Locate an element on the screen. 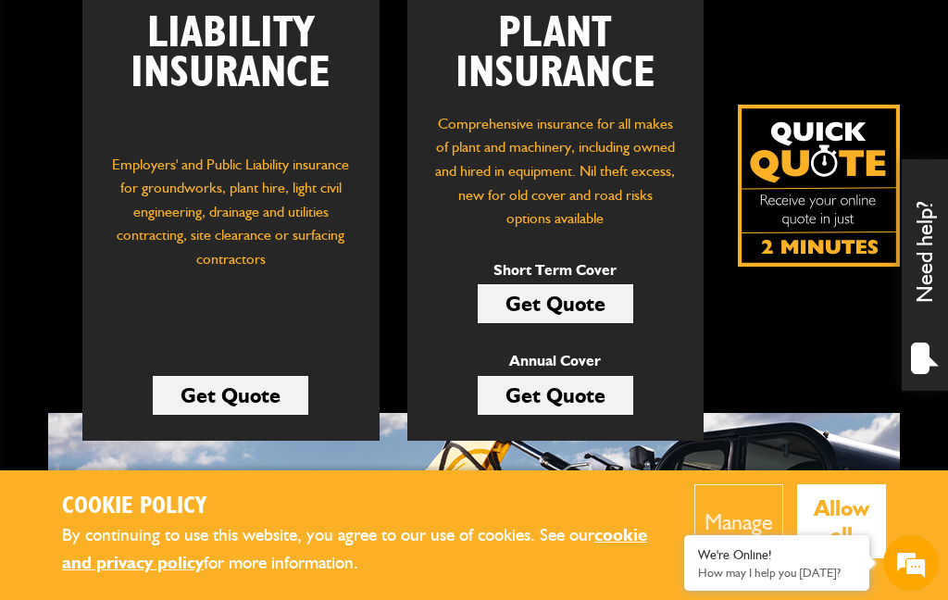 This screenshot has height=600, width=948. input: Enter your last name is located at coordinates (180, 192).